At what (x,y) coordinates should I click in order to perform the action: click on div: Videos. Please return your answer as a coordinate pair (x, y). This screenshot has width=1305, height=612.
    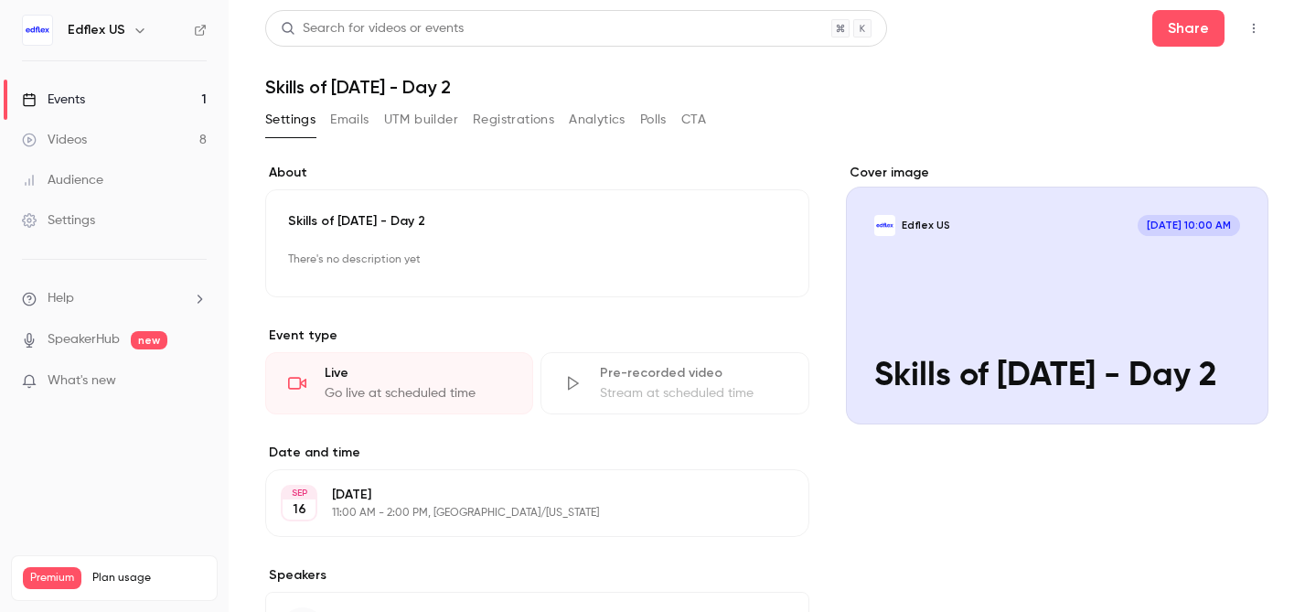
    Looking at the image, I should click on (54, 140).